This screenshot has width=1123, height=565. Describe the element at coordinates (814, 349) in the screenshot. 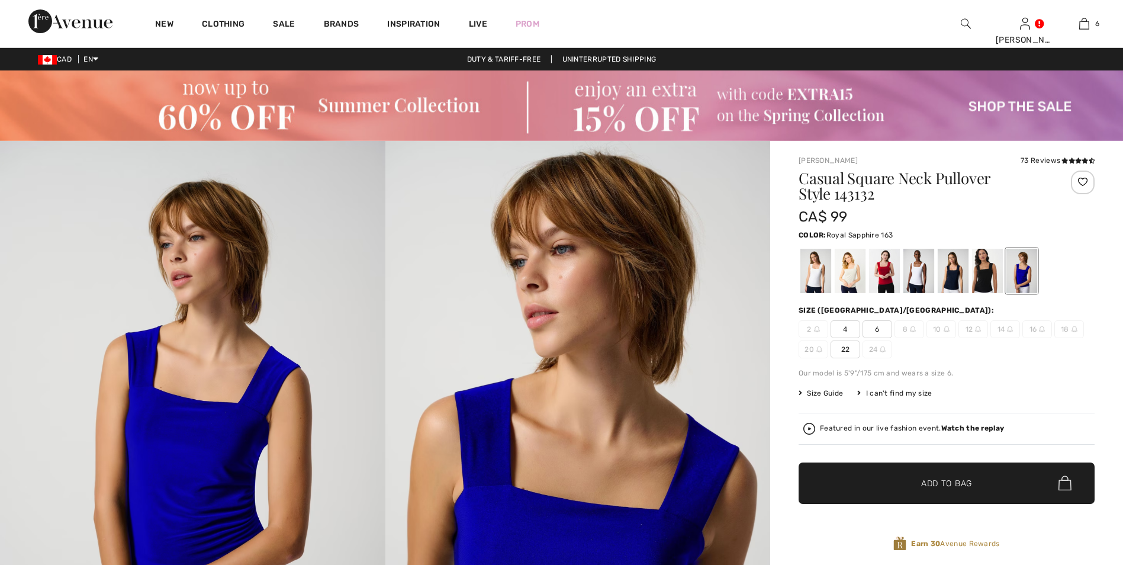

I see `span: 20` at that location.